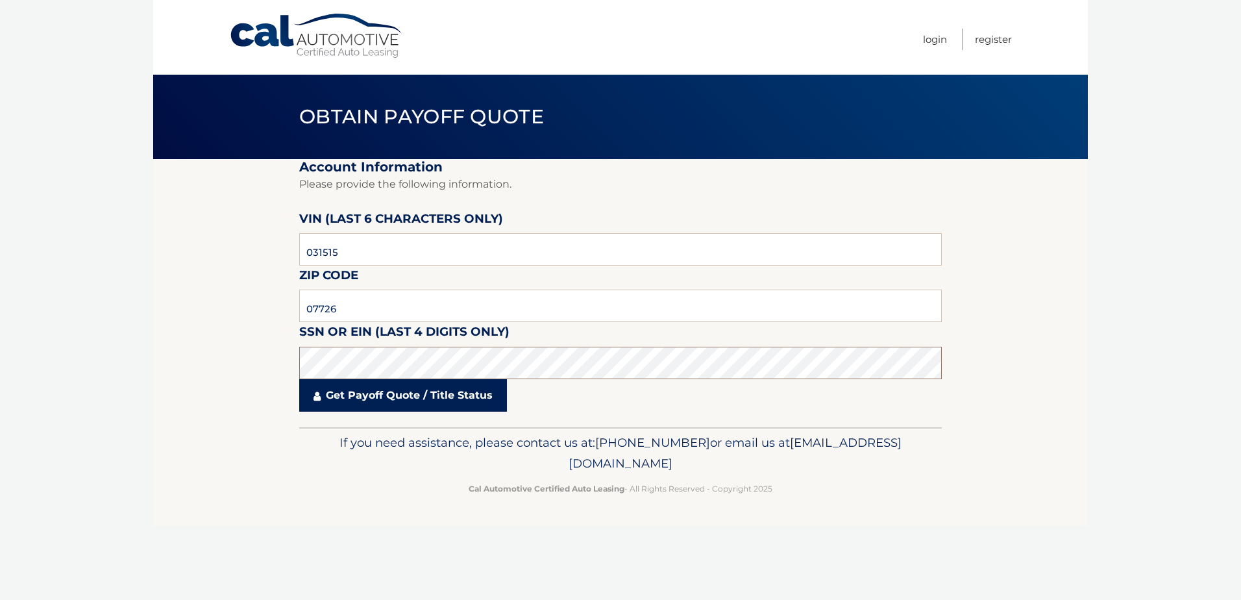 The height and width of the screenshot is (600, 1241). I want to click on p: If you need assistance, please contact us at: or email us at, so click(621, 453).